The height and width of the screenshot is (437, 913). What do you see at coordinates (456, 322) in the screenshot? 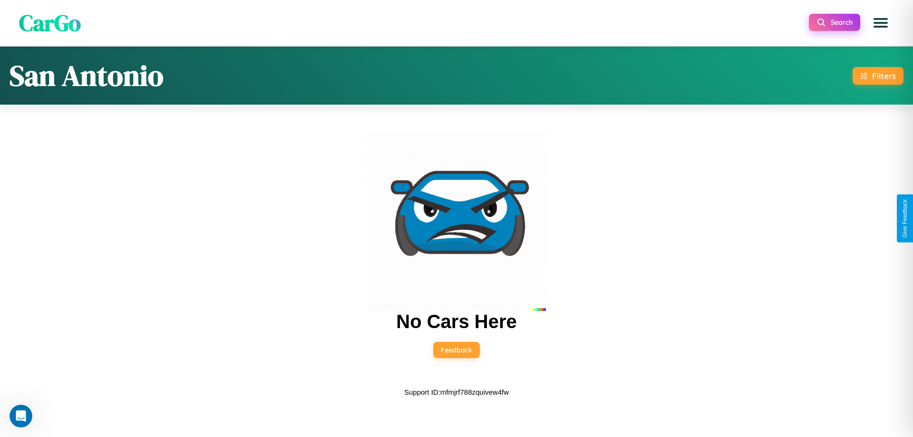
I see `h2: No Cars Here` at bounding box center [456, 322].